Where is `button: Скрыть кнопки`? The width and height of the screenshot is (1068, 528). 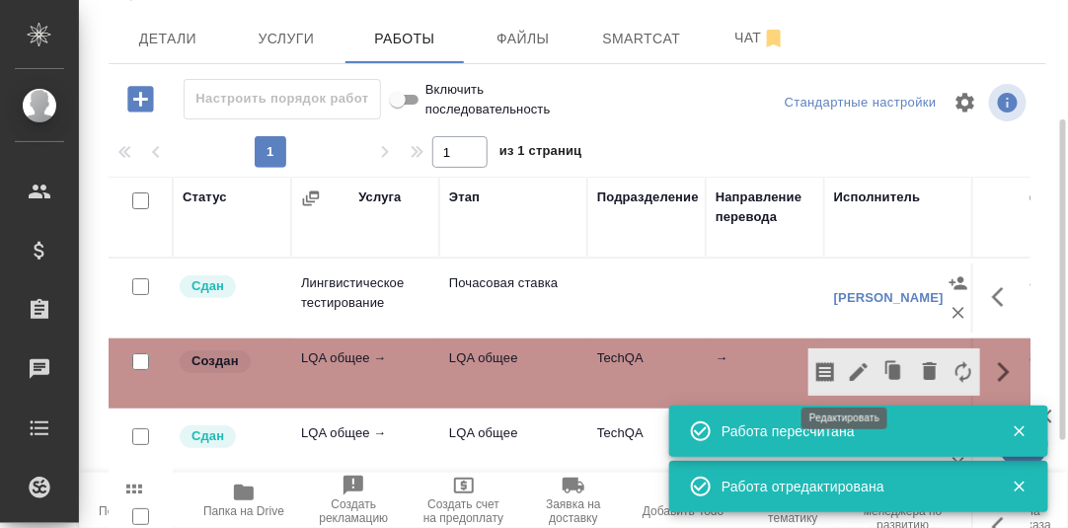
button: Скрыть кнопки is located at coordinates (1004, 372).